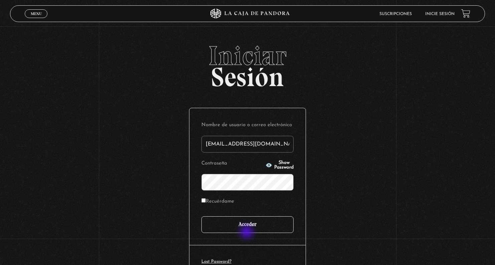 The image size is (495, 265). What do you see at coordinates (248, 225) in the screenshot?
I see `input: Acceder` at bounding box center [248, 225].